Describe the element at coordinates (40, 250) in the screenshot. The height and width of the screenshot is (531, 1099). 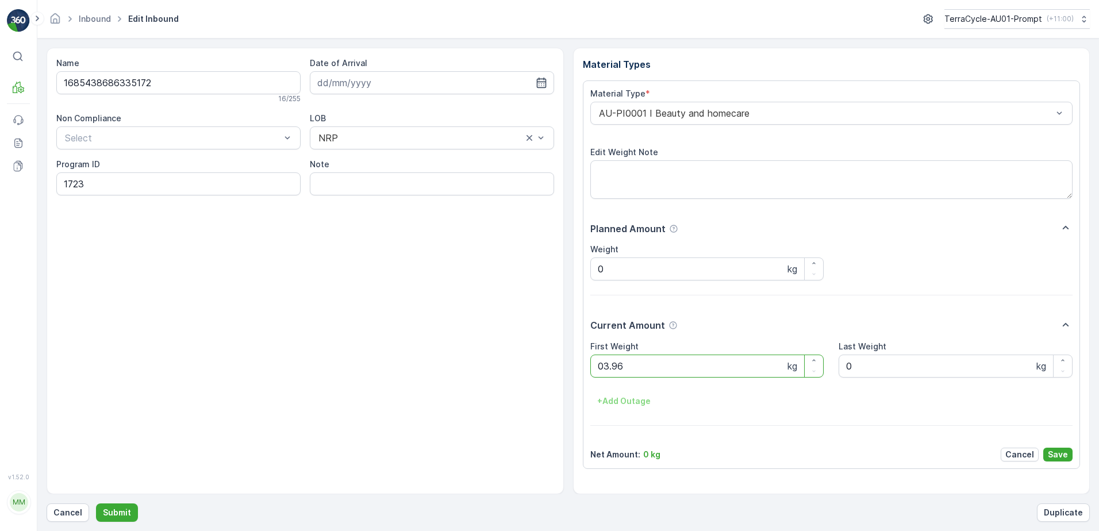
I see `span: Material Type :` at that location.